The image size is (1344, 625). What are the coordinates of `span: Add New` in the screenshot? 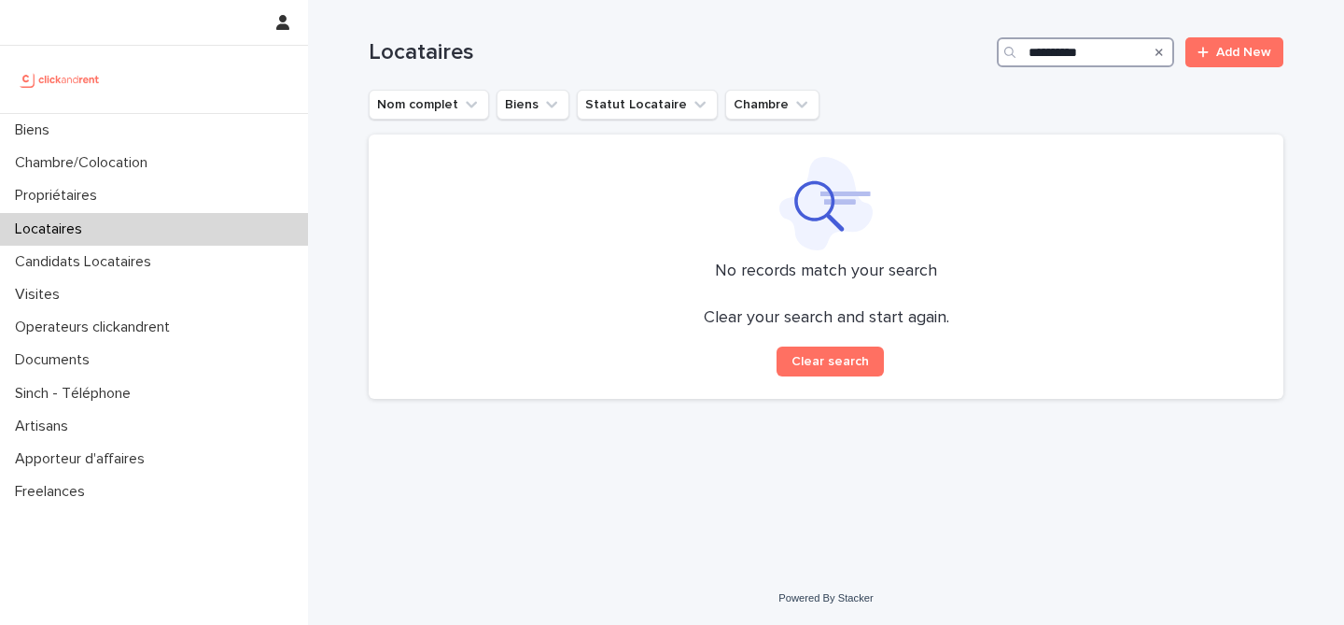 It's located at (1243, 52).